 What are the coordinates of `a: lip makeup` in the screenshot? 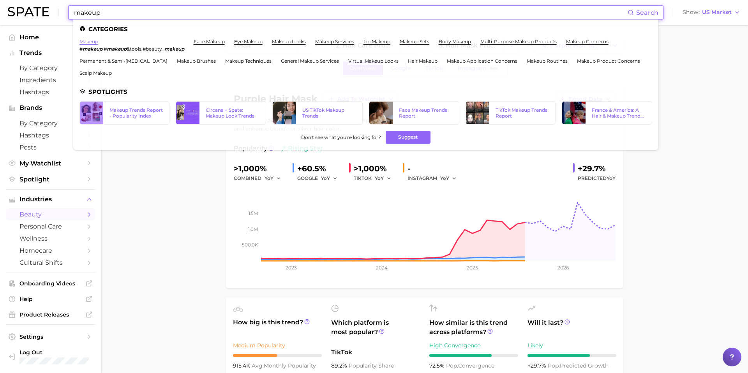 It's located at (377, 41).